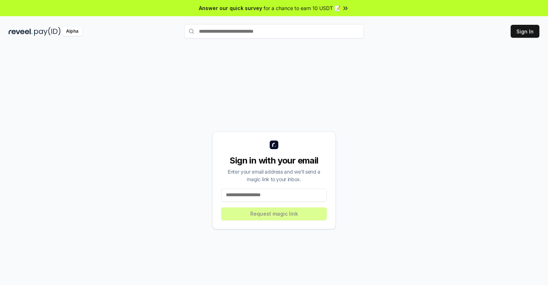 This screenshot has width=548, height=285. I want to click on span: for a chance to earn 10 USDT 📝, so click(302, 8).